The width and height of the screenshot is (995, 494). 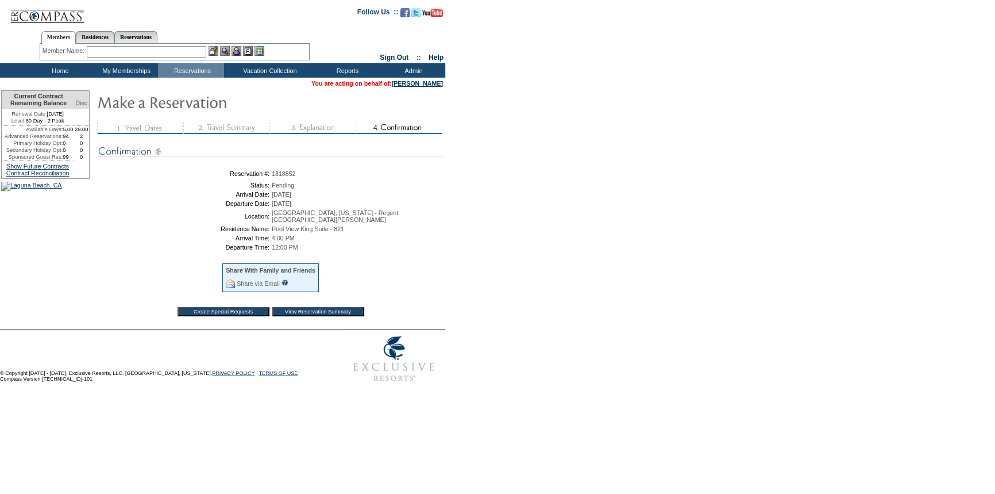 What do you see at coordinates (136, 37) in the screenshot?
I see `a: Reservations` at bounding box center [136, 37].